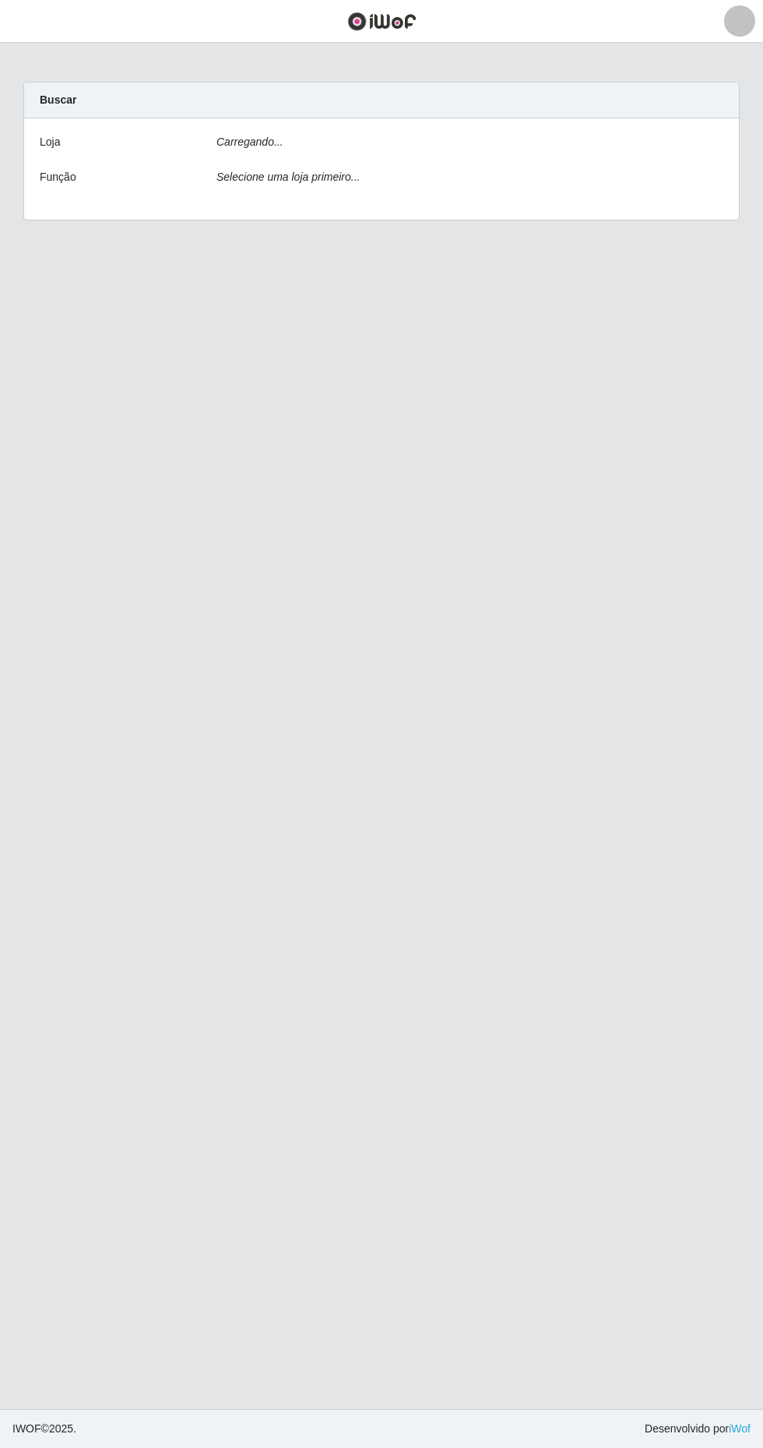 This screenshot has width=763, height=1448. Describe the element at coordinates (58, 100) in the screenshot. I see `strong: Buscar` at that location.